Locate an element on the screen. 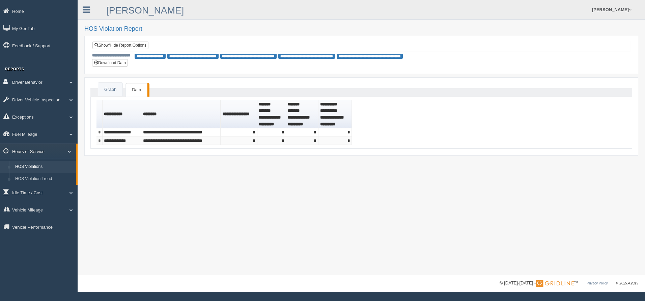  button: Download Data is located at coordinates (110, 63).